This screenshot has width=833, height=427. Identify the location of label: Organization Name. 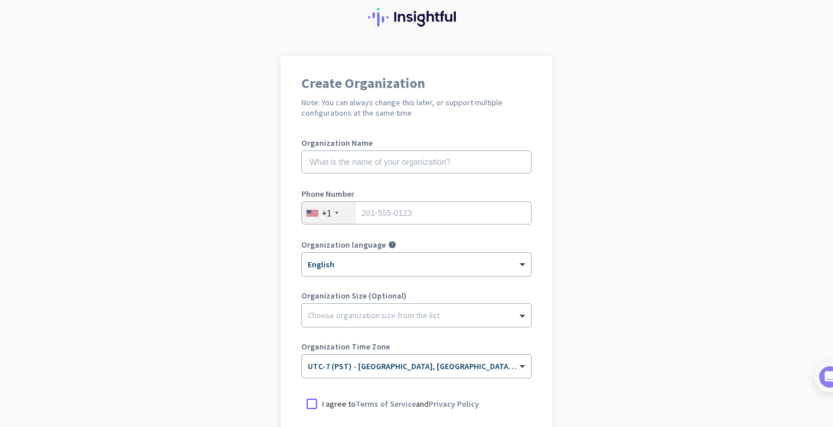
(416, 143).